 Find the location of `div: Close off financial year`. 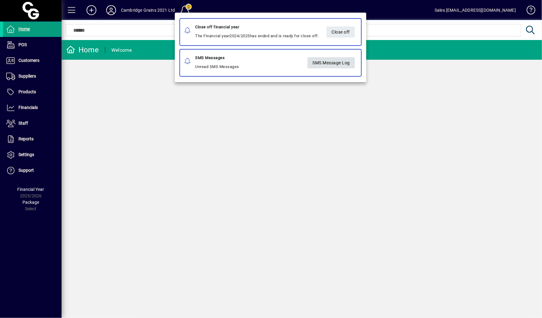

div: Close off financial year is located at coordinates (257, 27).